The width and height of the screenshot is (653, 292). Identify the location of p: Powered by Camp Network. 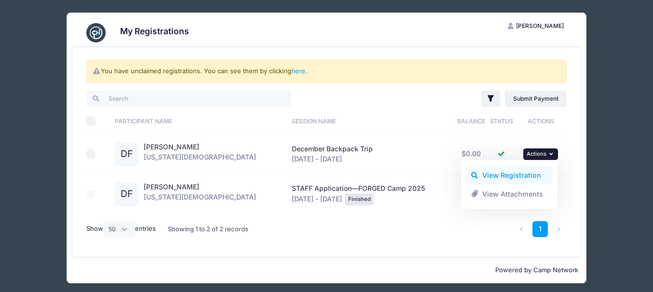
(327, 271).